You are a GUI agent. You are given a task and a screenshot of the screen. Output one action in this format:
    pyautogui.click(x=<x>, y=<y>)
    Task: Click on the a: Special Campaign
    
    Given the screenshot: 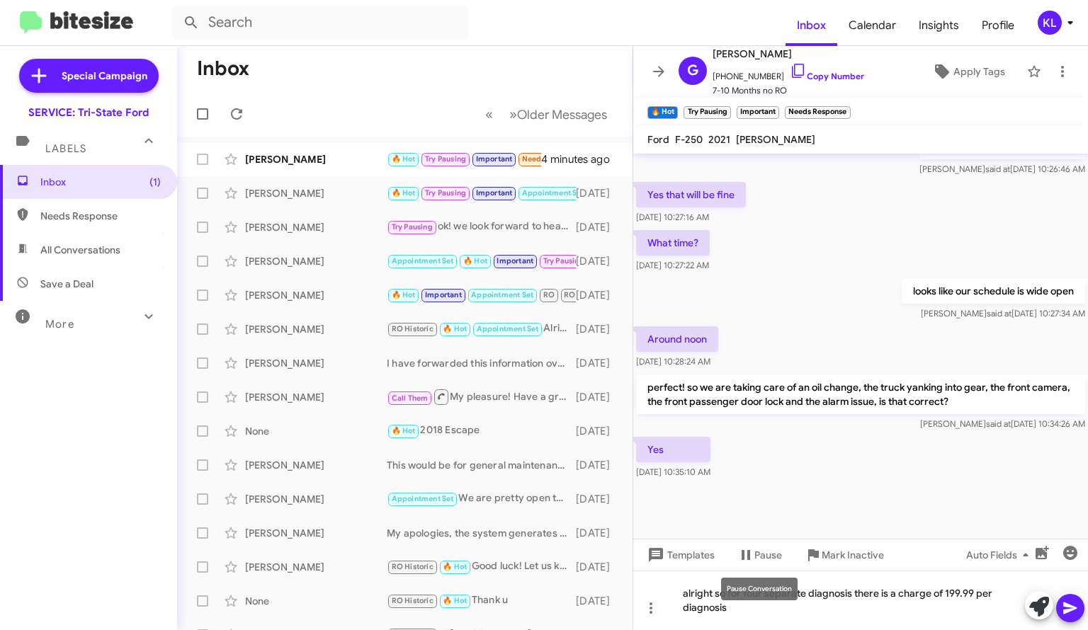 What is the action you would take?
    pyautogui.click(x=89, y=76)
    